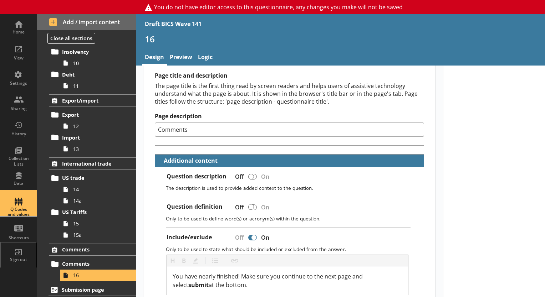 Image resolution: width=545 pixels, height=297 pixels. I want to click on label: Include/exclude, so click(189, 237).